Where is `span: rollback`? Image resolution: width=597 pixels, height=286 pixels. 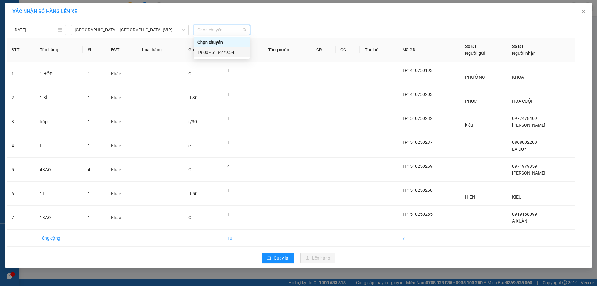
span: rollback is located at coordinates (269, 258).